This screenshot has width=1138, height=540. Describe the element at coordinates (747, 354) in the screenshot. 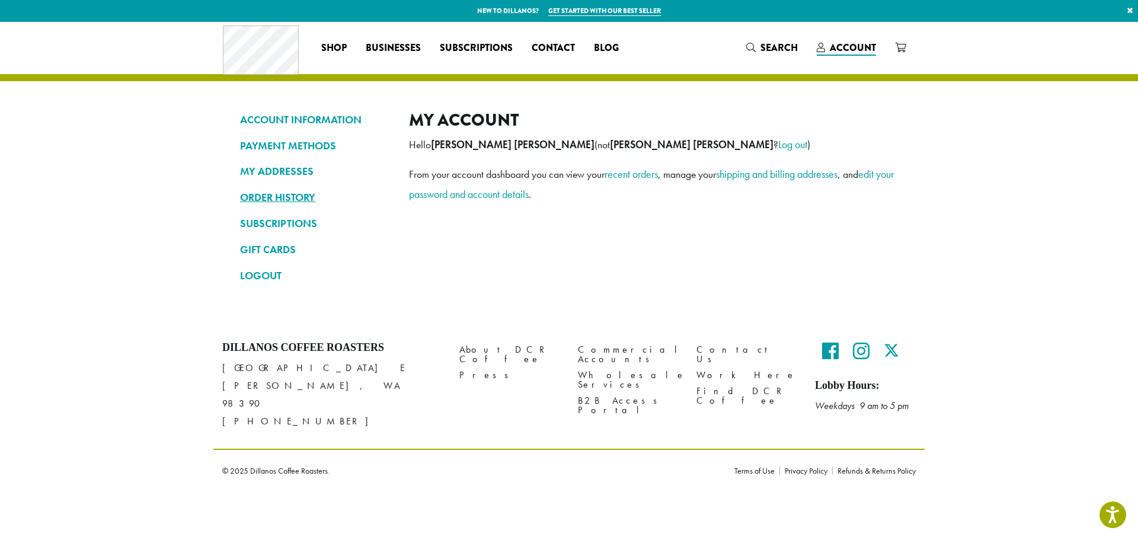

I see `a: Contact Us` at that location.